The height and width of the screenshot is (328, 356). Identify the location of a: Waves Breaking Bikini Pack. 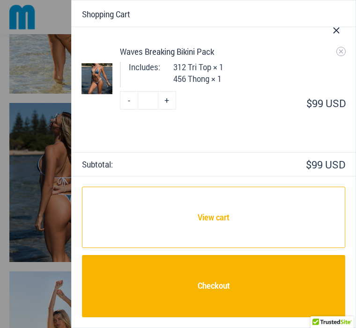
(232, 52).